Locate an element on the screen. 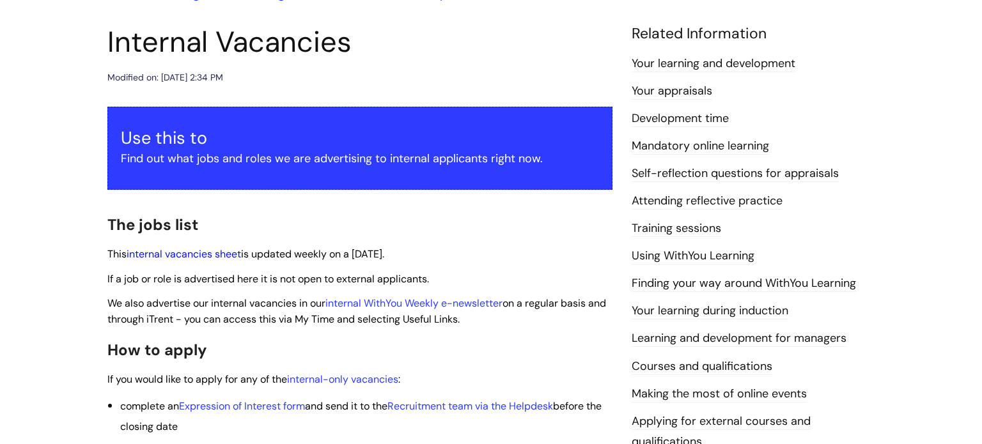 This screenshot has height=444, width=982. a: Your learning during induction is located at coordinates (709, 311).